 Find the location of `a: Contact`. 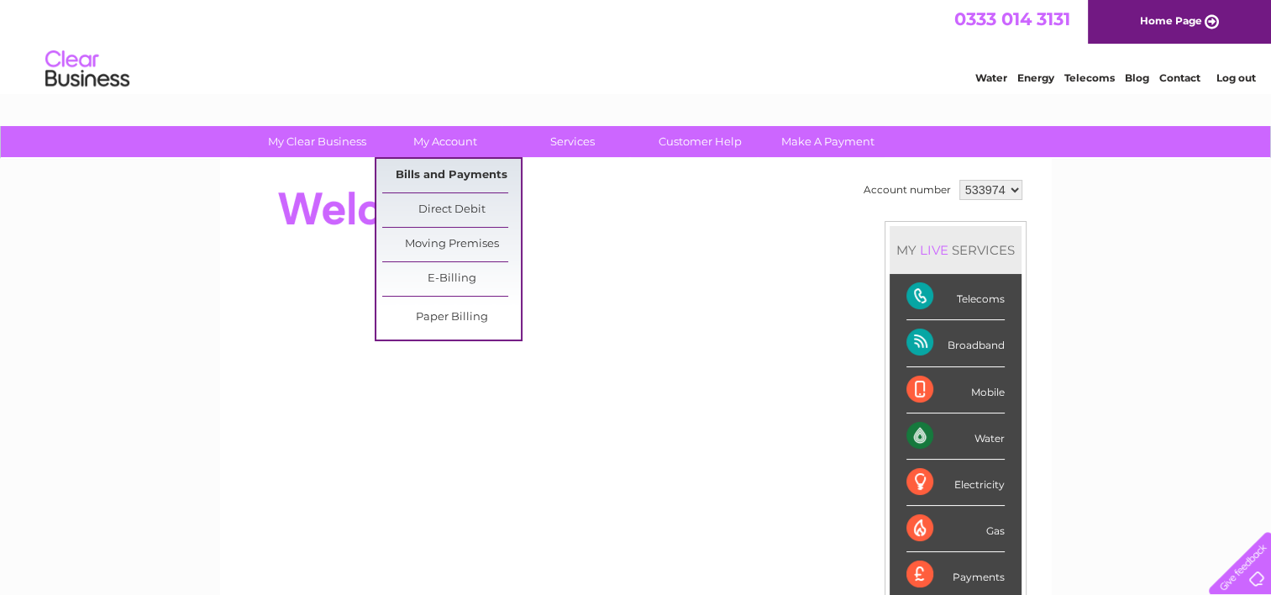

a: Contact is located at coordinates (1179, 77).